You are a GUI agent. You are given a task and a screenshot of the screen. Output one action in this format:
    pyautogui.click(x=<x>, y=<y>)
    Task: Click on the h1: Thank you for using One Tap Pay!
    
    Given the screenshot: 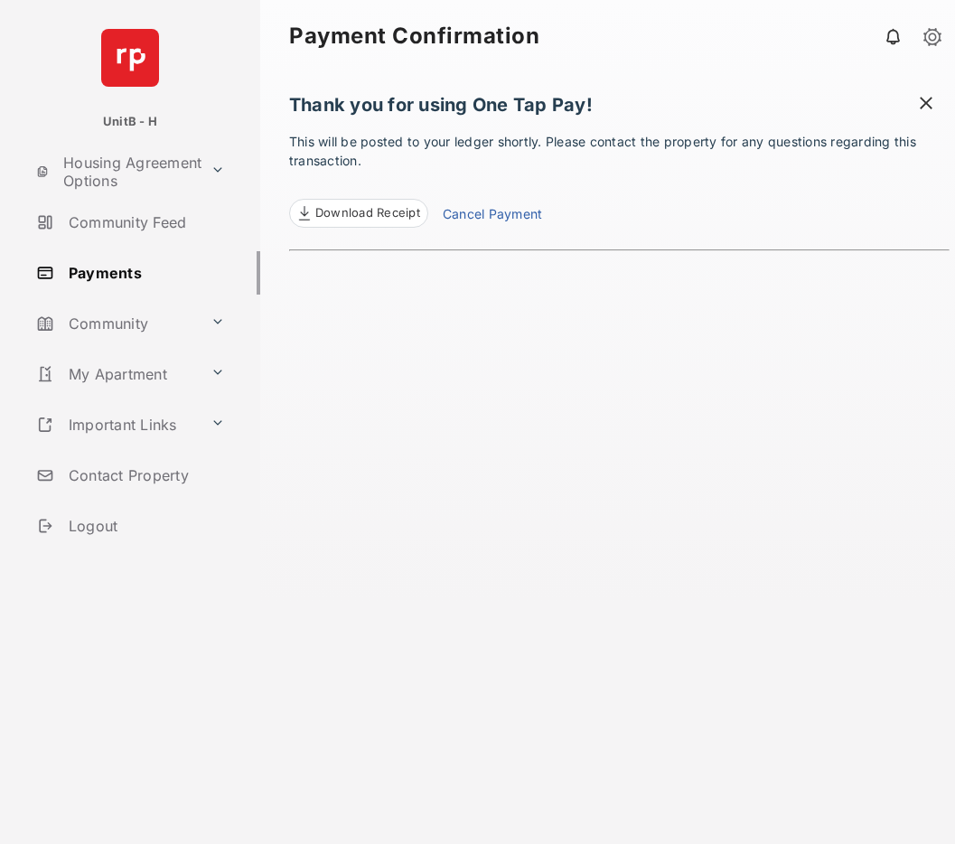 What is the action you would take?
    pyautogui.click(x=619, y=109)
    